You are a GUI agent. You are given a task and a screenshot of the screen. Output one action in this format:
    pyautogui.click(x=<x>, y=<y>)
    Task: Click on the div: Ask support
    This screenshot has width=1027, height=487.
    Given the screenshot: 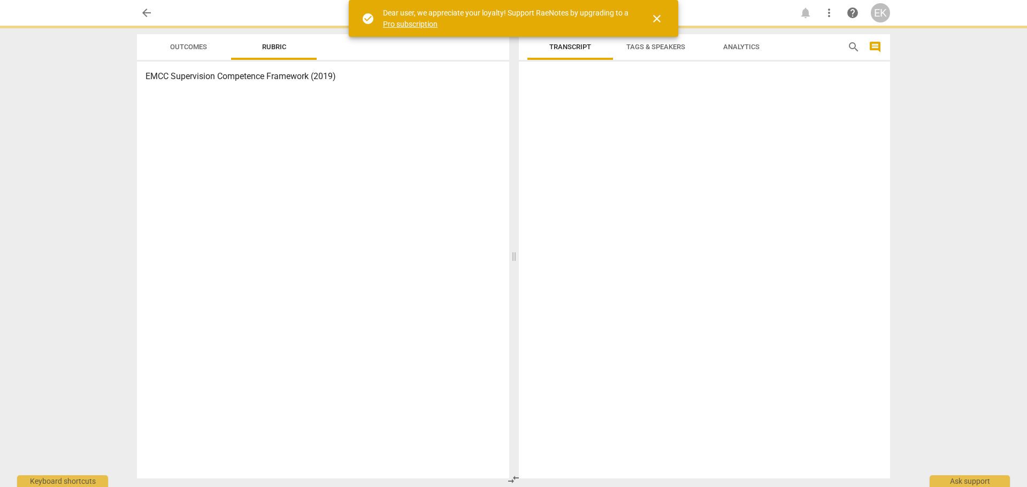 What is the action you would take?
    pyautogui.click(x=970, y=481)
    